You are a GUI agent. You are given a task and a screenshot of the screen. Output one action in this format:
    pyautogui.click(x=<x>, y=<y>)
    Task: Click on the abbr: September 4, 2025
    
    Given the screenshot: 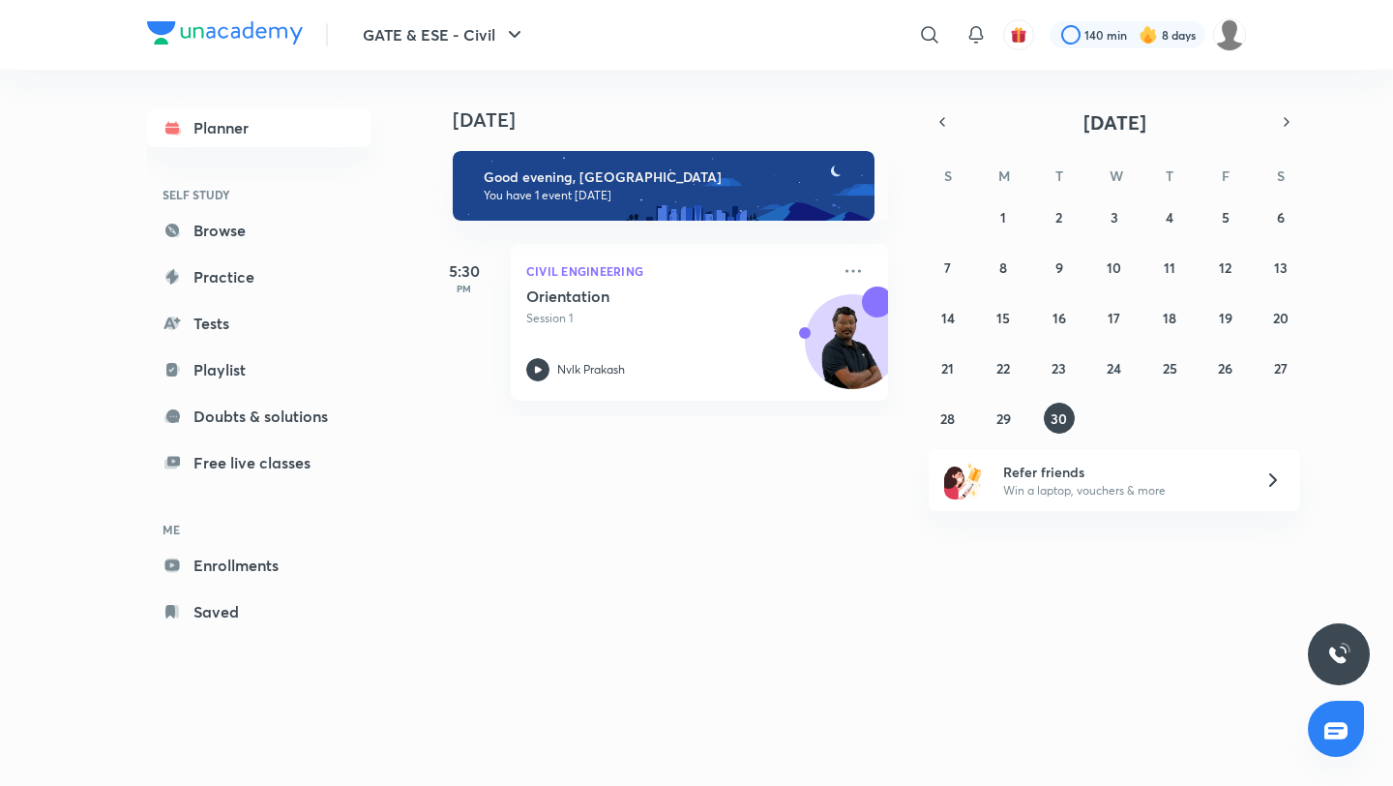 What is the action you would take?
    pyautogui.click(x=1170, y=217)
    